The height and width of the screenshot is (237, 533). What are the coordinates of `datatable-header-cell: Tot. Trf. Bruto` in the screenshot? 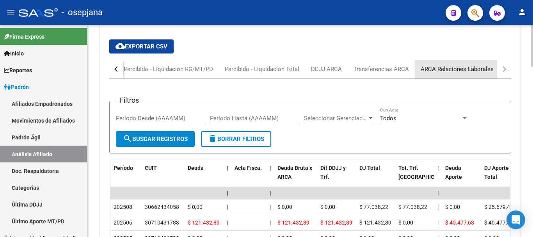 It's located at (414, 177).